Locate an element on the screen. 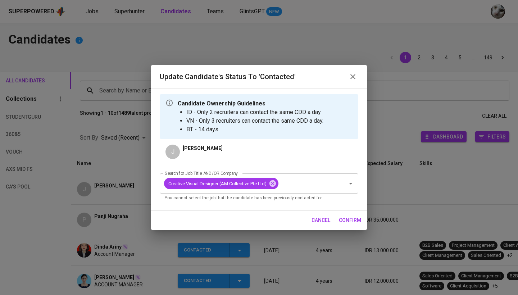  h6: Update Candidate's Status to 'Contacted' is located at coordinates (228, 77).